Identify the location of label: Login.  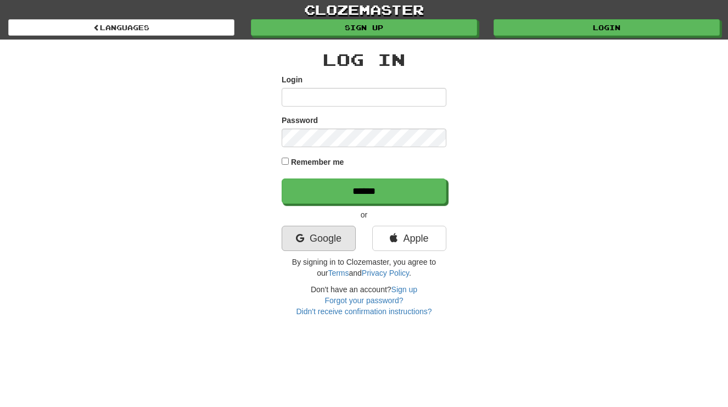
(292, 80).